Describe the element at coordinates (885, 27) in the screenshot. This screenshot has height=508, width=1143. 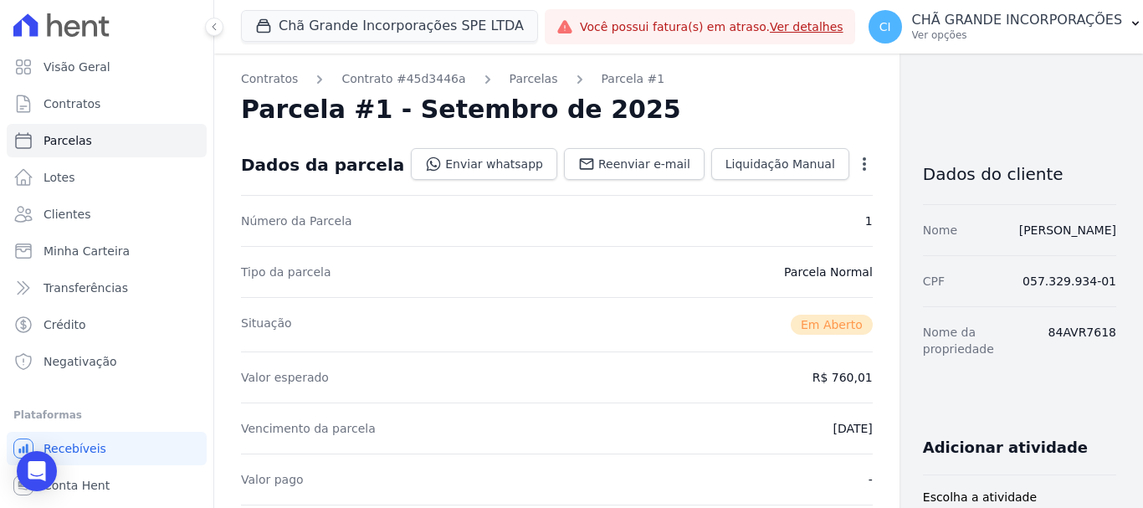
I see `span: CI` at that location.